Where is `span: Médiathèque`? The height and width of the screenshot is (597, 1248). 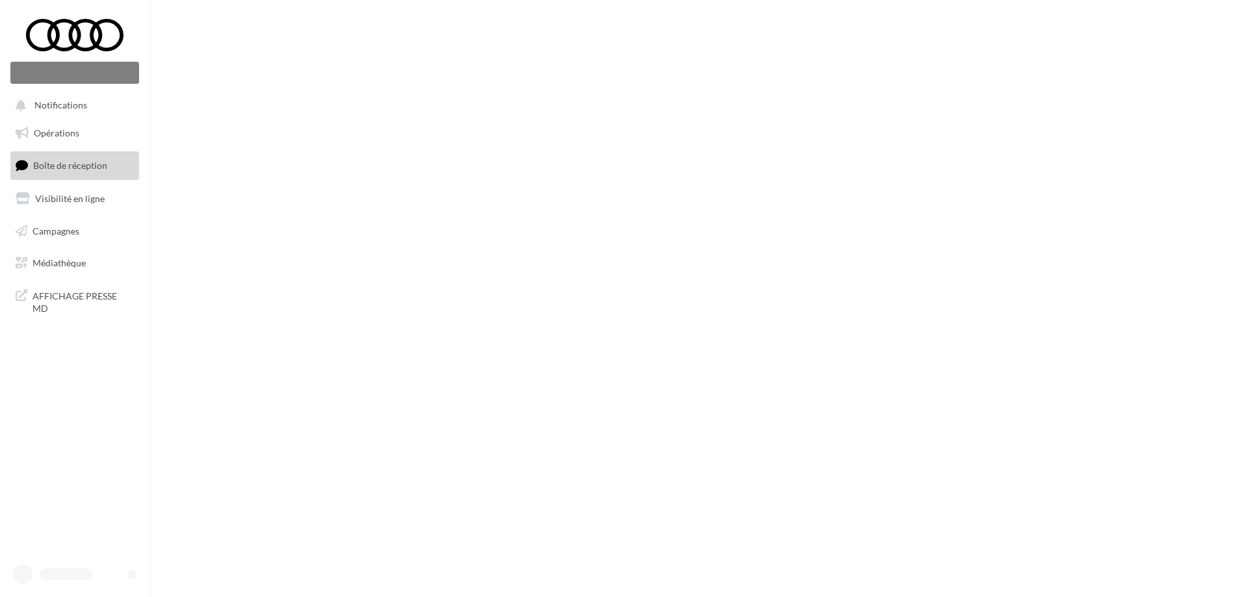 span: Médiathèque is located at coordinates (59, 263).